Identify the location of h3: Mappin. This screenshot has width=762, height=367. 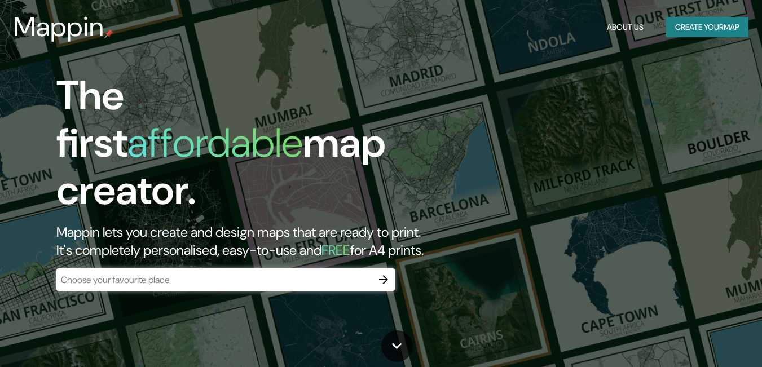
(59, 27).